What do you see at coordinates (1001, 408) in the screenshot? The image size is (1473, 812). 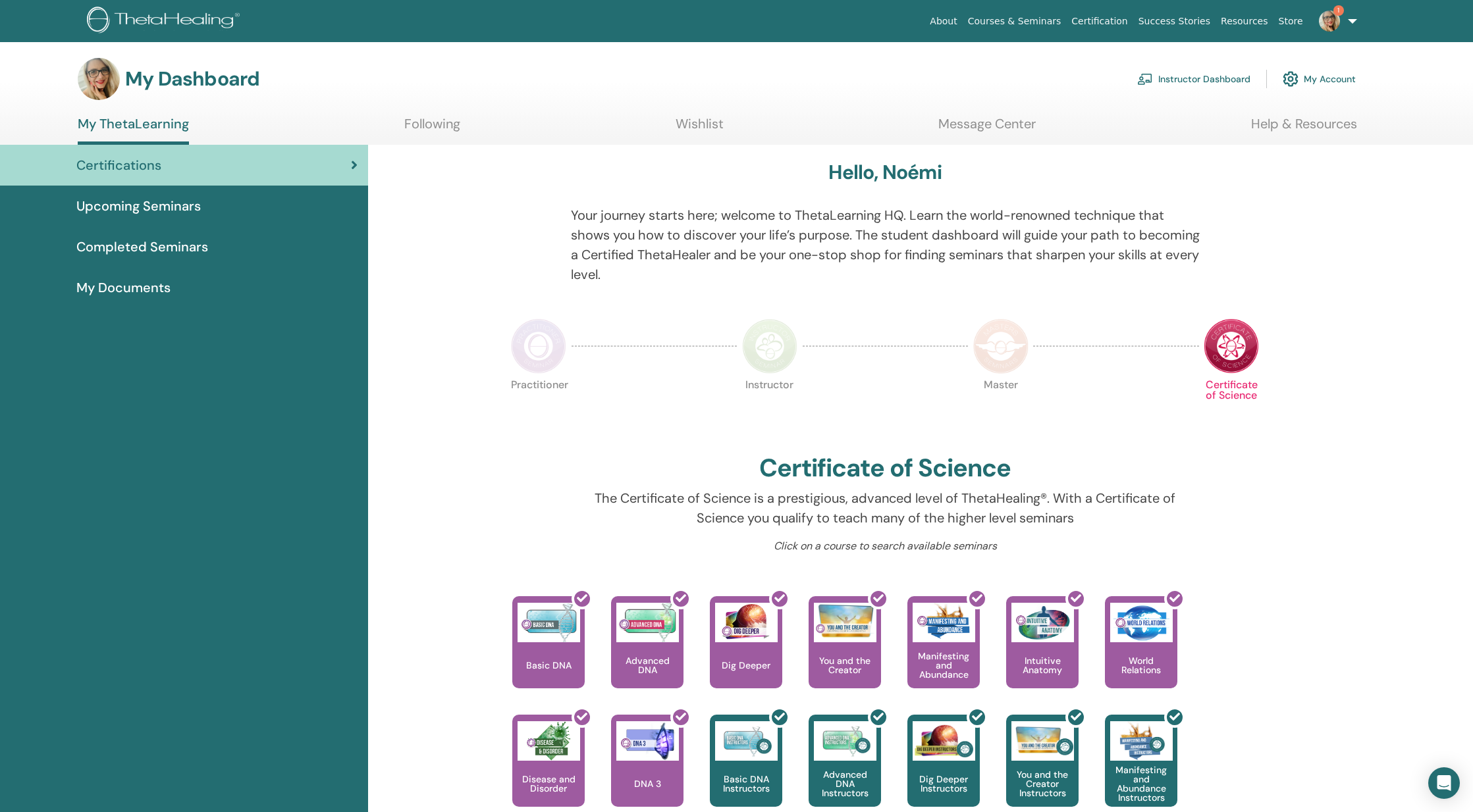 I see `p: Master` at bounding box center [1001, 408].